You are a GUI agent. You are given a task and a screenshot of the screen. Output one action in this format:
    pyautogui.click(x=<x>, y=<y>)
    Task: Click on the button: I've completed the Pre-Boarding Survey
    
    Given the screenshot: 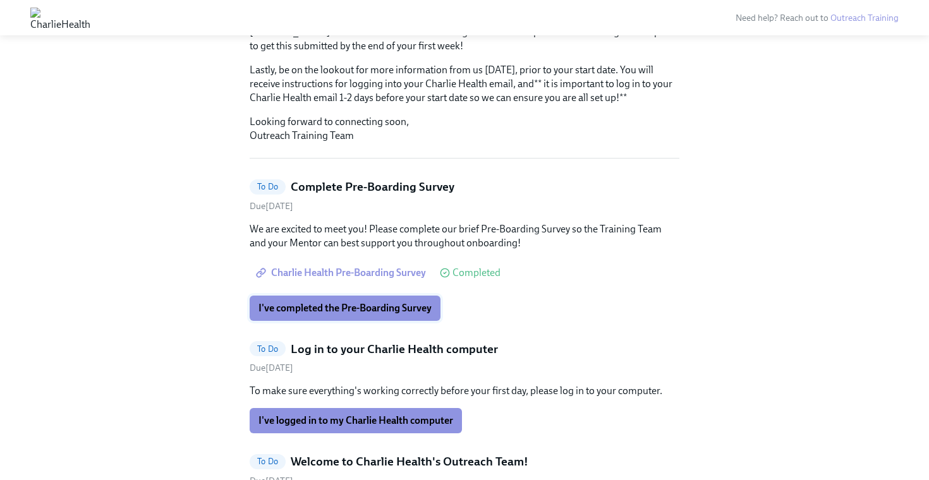 What is the action you would take?
    pyautogui.click(x=345, y=308)
    